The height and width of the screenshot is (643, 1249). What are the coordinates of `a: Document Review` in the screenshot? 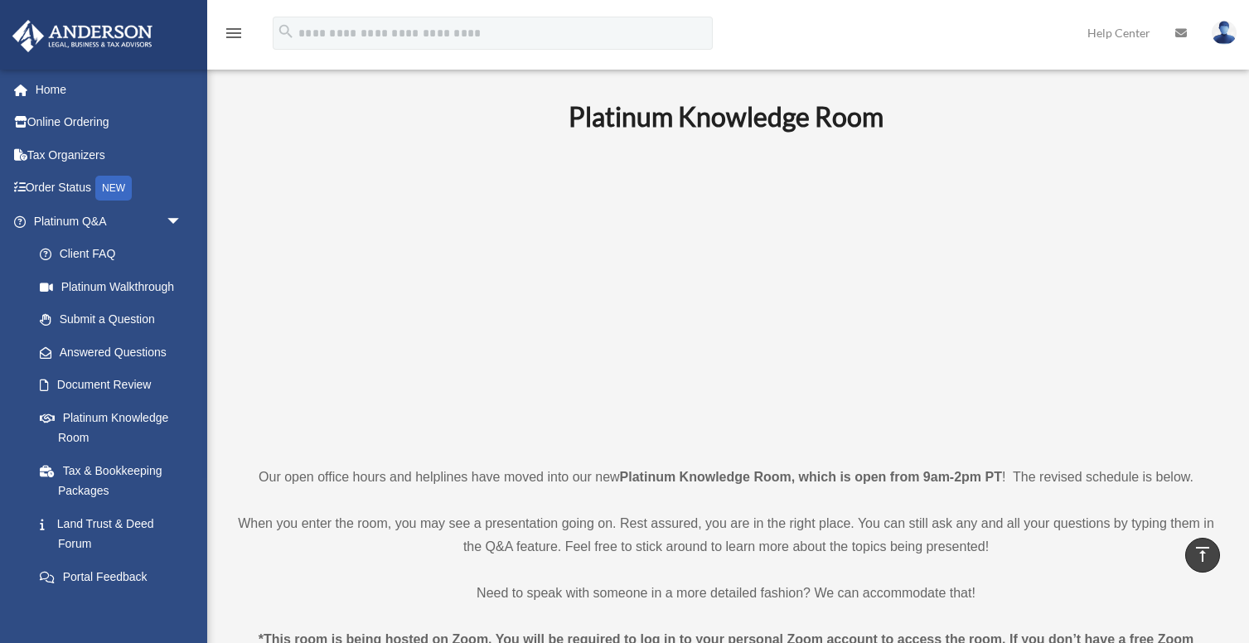 It's located at (115, 385).